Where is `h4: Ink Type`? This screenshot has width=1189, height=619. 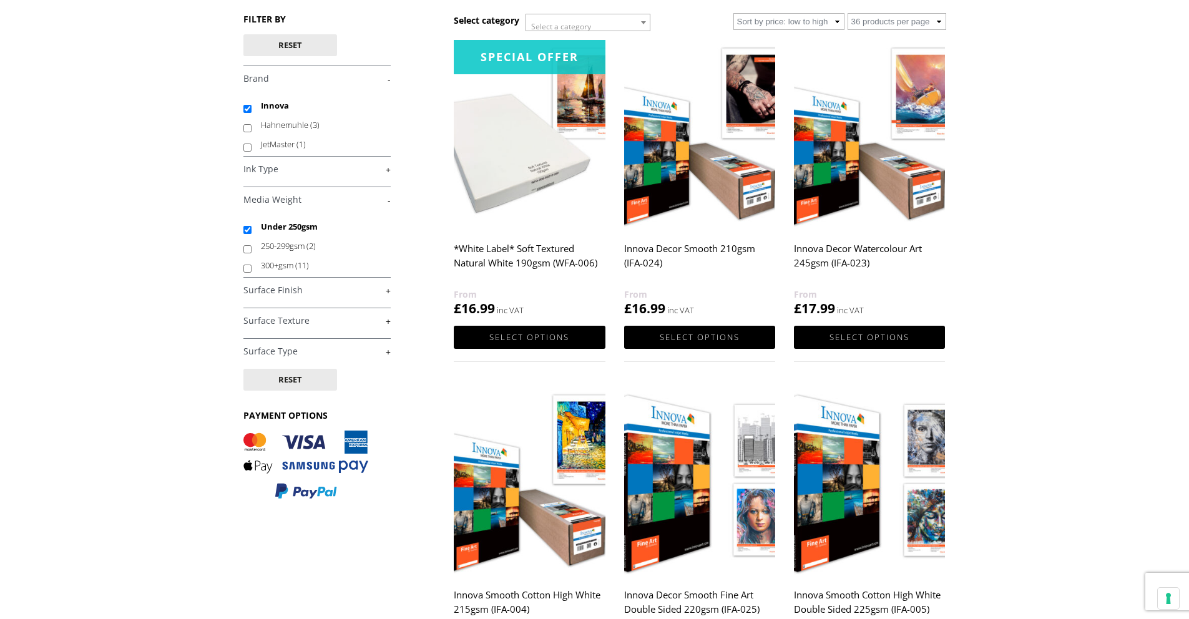
h4: Ink Type is located at coordinates (317, 168).